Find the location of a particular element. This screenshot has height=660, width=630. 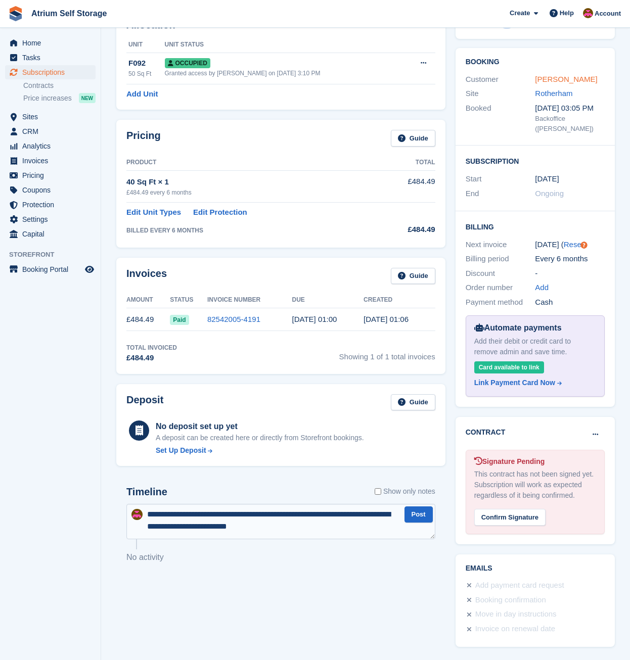

img: stora-icon-8386f47178a22dfd0bd8f6a31ec36ba5ce8667c1dd55bd0f319d3a0aa187defe.svg is located at coordinates (16, 14).